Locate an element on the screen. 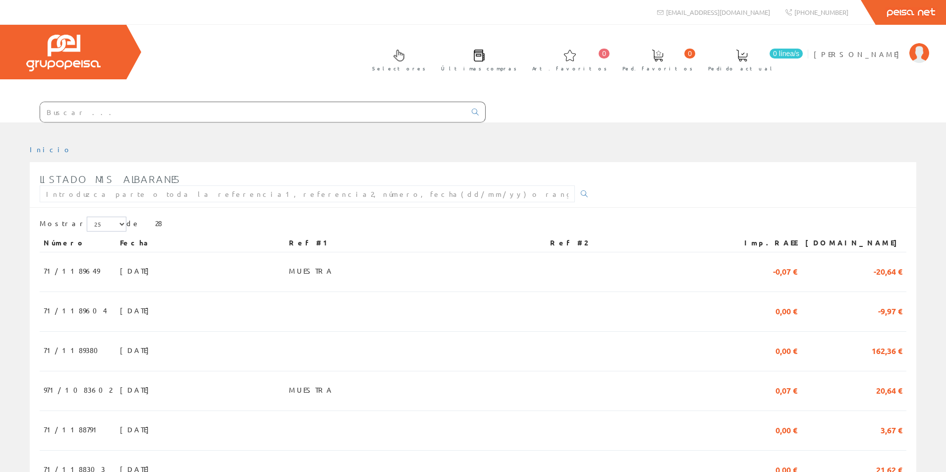 The width and height of the screenshot is (946, 472). span: 71/1189380 is located at coordinates (74, 350).